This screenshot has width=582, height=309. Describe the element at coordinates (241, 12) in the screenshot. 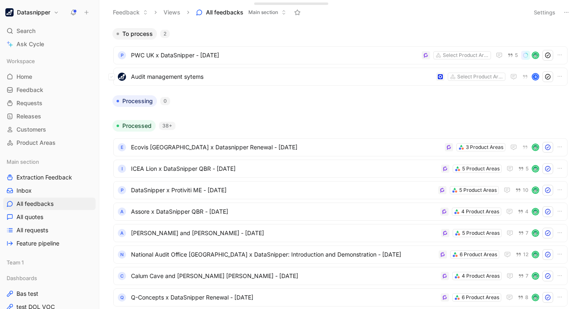

I see `button: All feedbacksMain section` at that location.